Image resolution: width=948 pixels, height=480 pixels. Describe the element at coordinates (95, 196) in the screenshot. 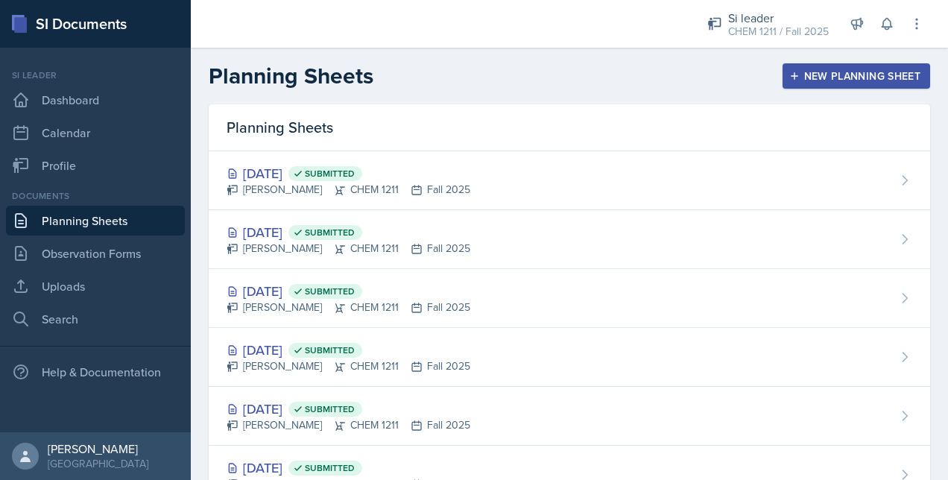

I see `div: Documents` at that location.